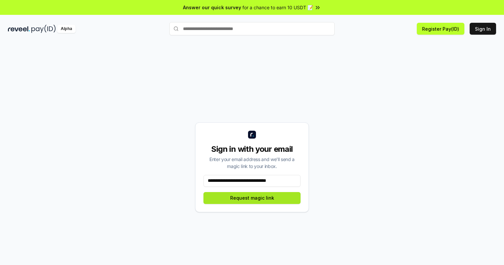  I want to click on img: pay_id, so click(44, 29).